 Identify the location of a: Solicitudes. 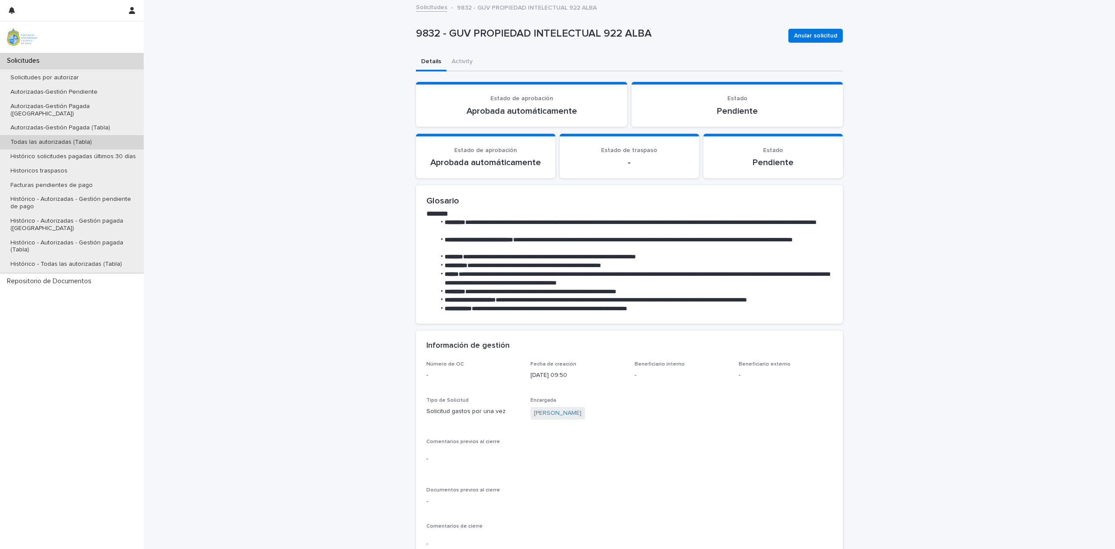
(432, 7).